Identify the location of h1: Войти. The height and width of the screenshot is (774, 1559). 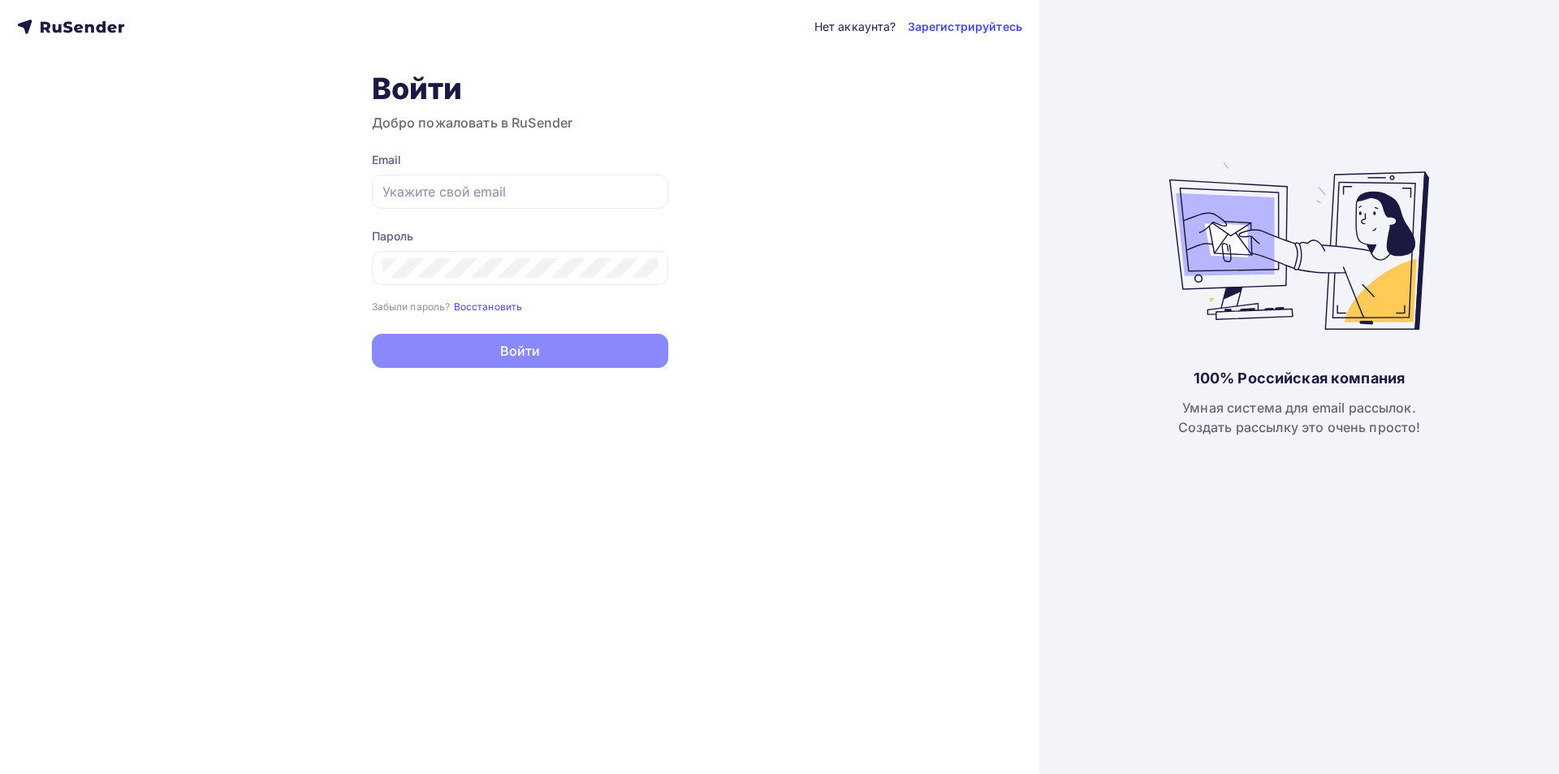
(520, 88).